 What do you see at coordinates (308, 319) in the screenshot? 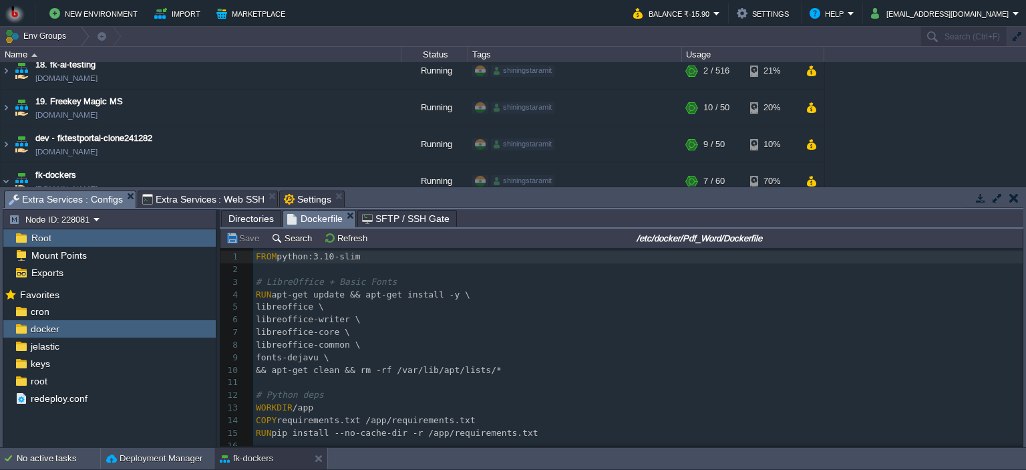
I see `span: libreoffice-writer \` at bounding box center [308, 319].